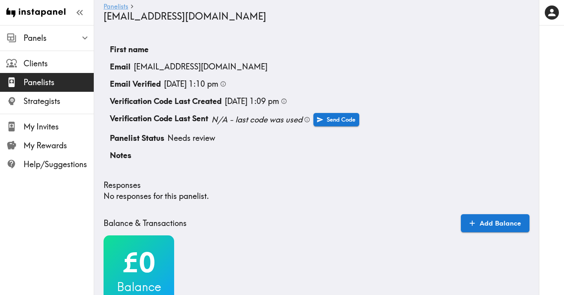 Image resolution: width=564 pixels, height=295 pixels. Describe the element at coordinates (316, 191) in the screenshot. I see `div: No responses for this panelist.` at that location.